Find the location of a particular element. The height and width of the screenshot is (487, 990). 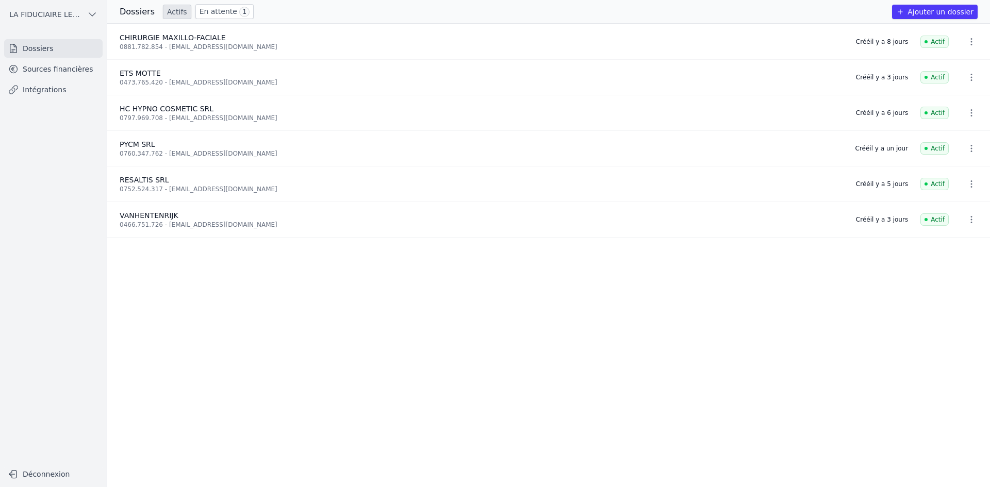

div: Créé il y a 5 jours is located at coordinates (882, 184).